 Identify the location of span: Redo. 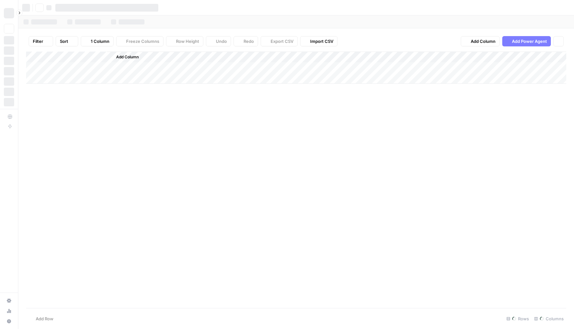
(249, 41).